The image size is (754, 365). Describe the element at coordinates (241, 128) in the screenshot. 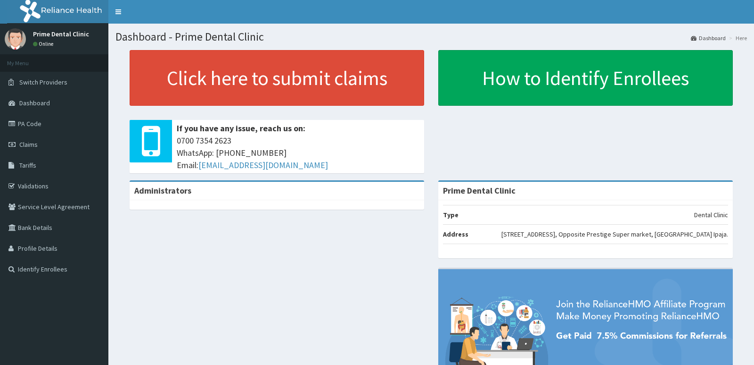

I see `b: If you have any issue, reach us on:` at that location.